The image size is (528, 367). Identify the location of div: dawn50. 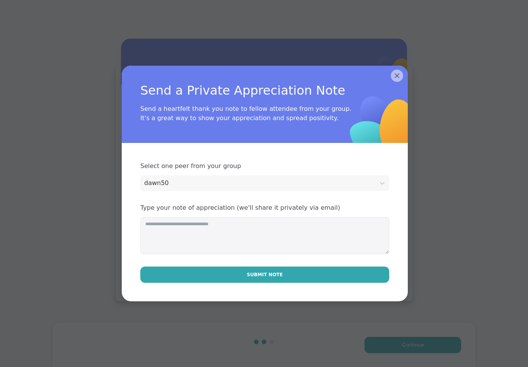
(258, 183).